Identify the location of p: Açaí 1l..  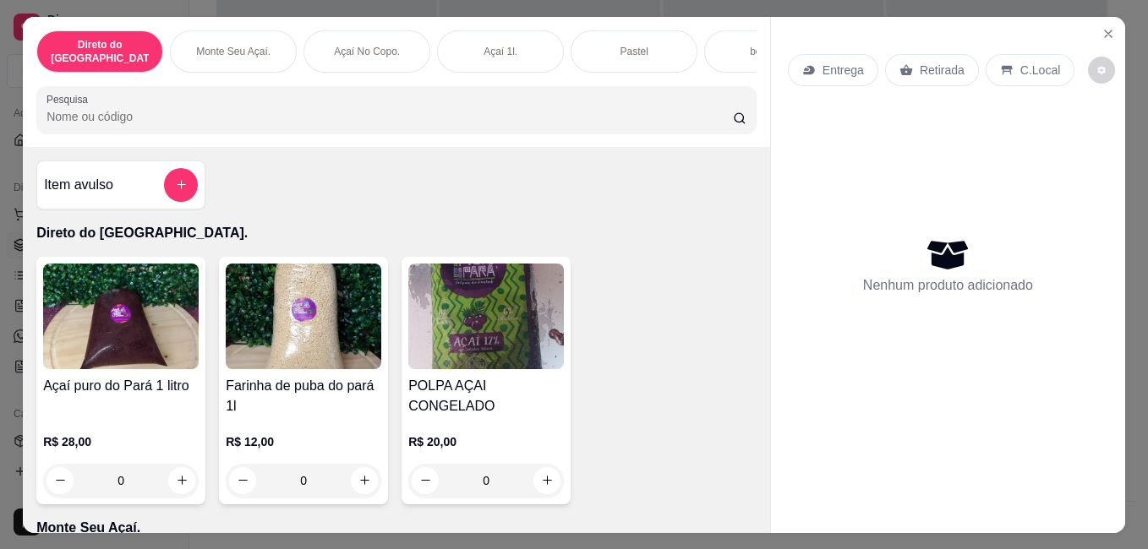
(500, 51).